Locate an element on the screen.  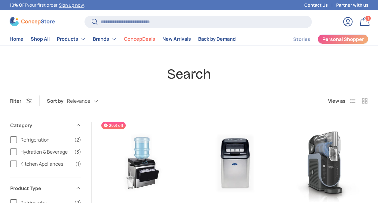
a: New Arrivals is located at coordinates (177, 39).